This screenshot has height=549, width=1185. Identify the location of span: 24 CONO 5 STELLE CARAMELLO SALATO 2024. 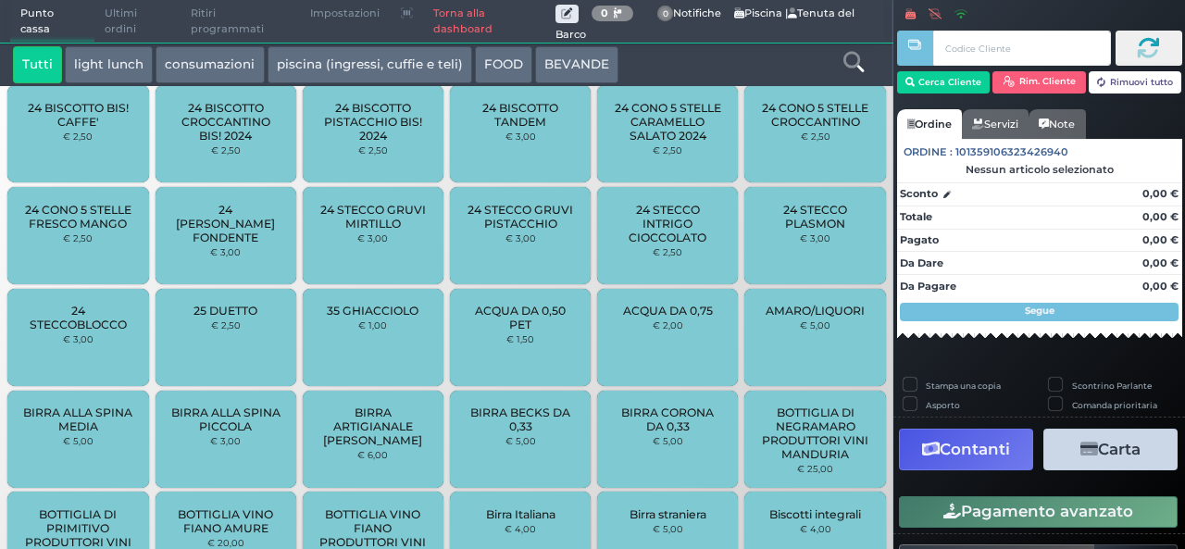
(667, 121).